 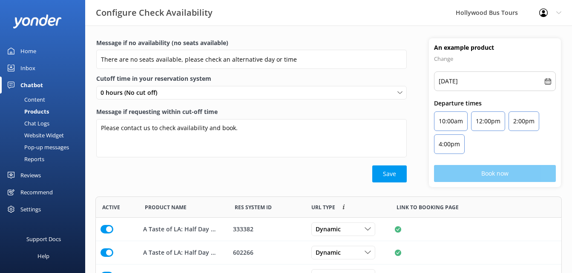 What do you see at coordinates (131, 93) in the screenshot?
I see `span: 0 hours (No cut off)` at bounding box center [131, 93].